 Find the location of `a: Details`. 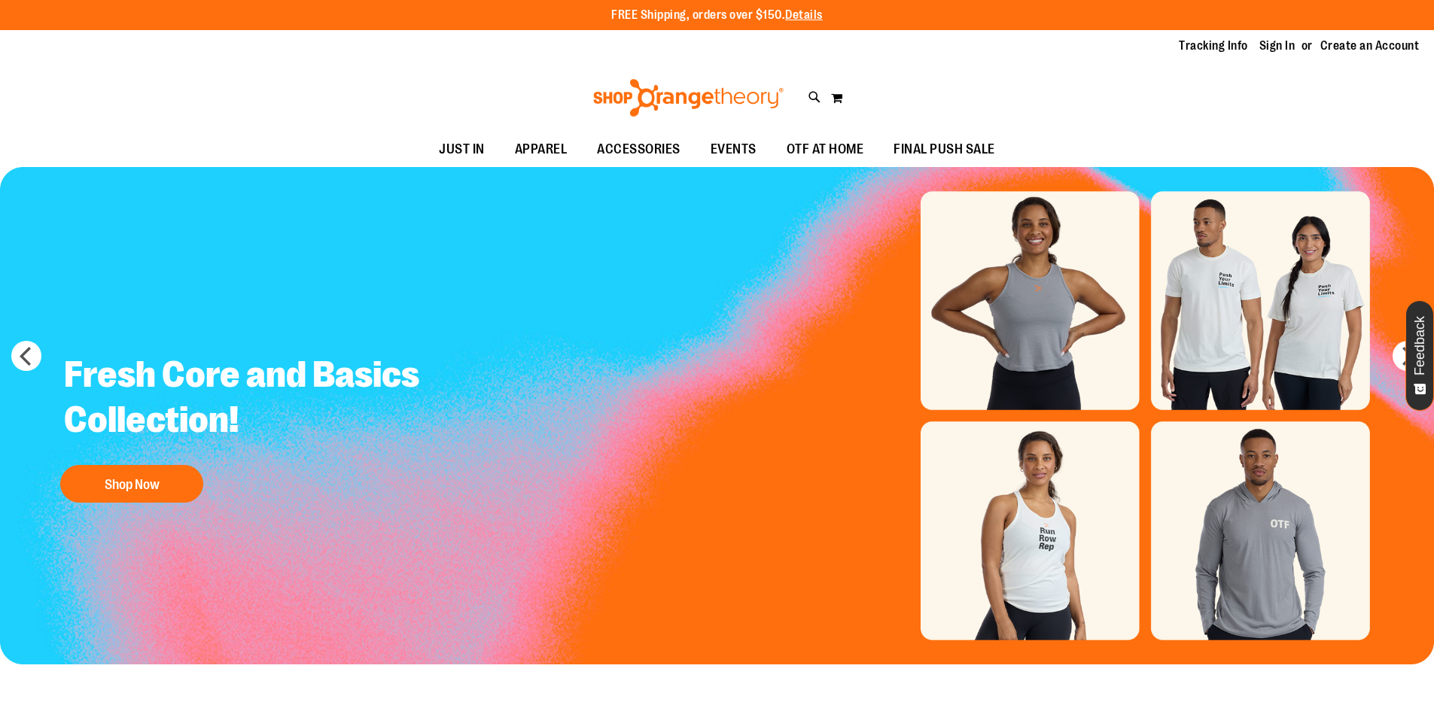

a: Details is located at coordinates (804, 15).